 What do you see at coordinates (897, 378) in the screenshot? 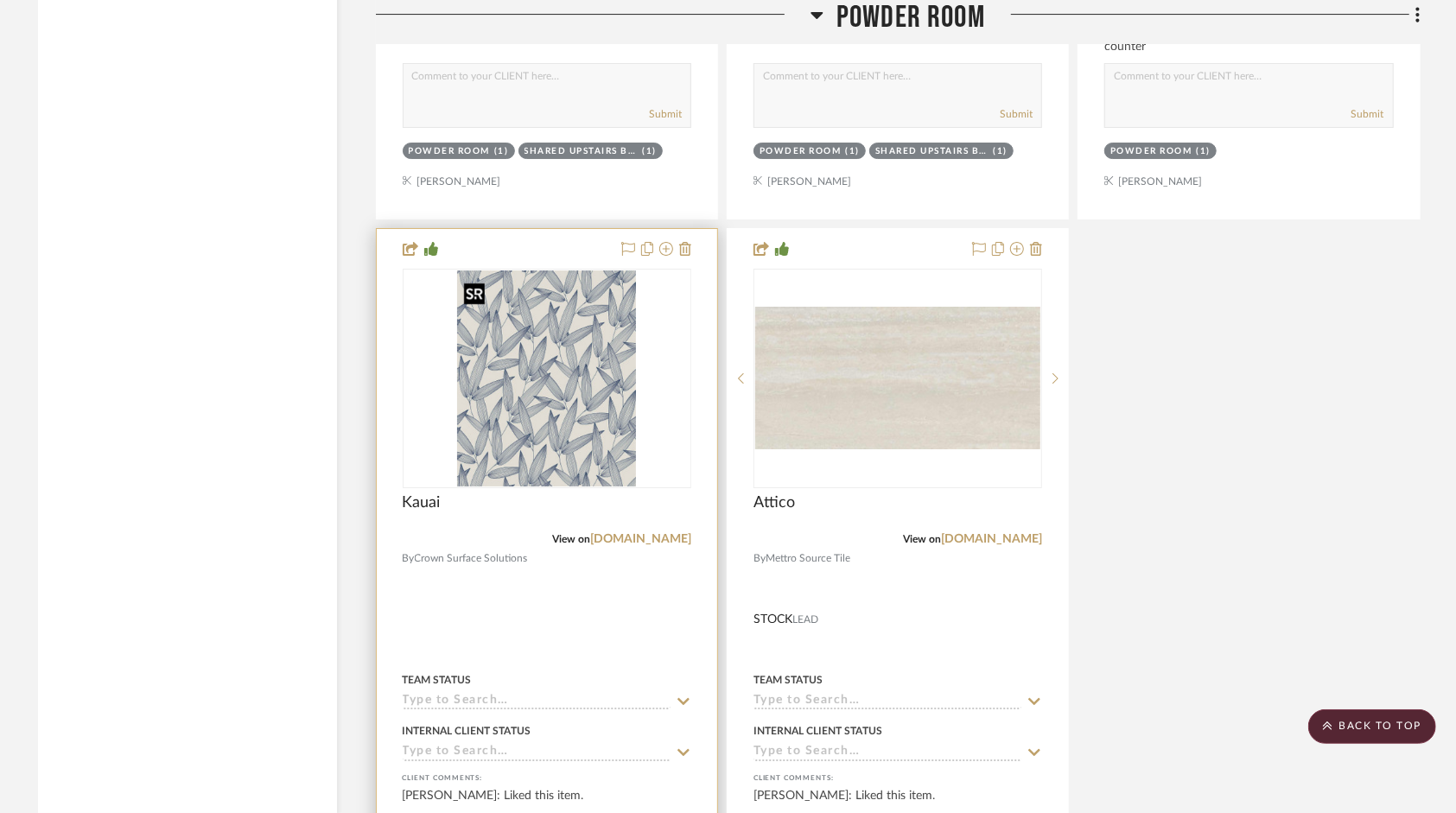
I see `img: Attico` at bounding box center [897, 378].